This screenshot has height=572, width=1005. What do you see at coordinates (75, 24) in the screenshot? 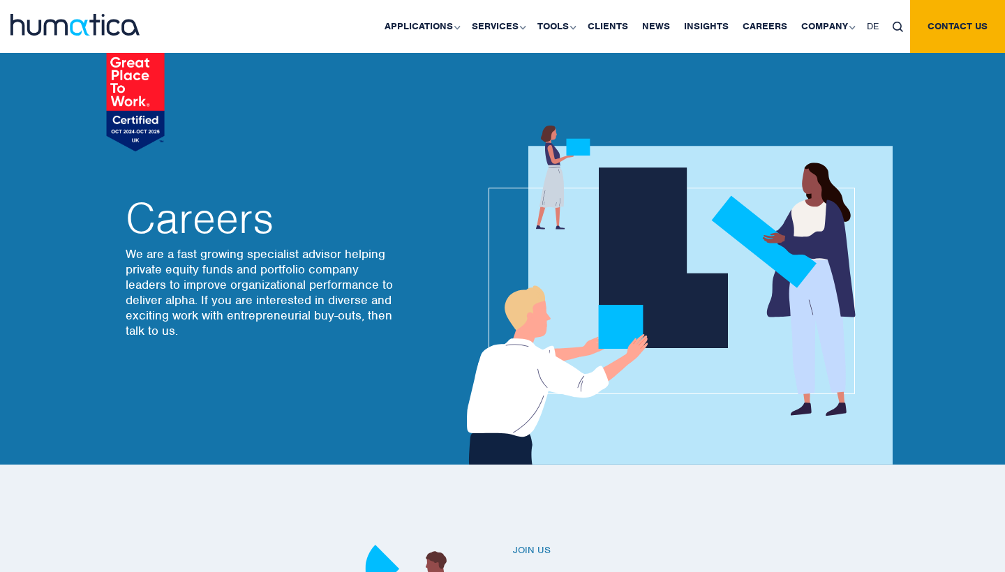
I see `img: logo` at bounding box center [75, 24].